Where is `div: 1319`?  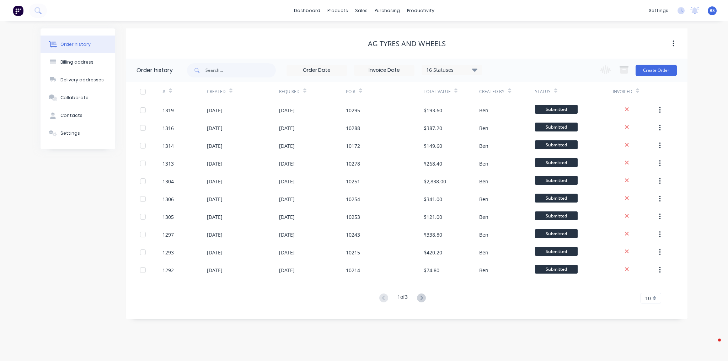 div: 1319 is located at coordinates (168, 110).